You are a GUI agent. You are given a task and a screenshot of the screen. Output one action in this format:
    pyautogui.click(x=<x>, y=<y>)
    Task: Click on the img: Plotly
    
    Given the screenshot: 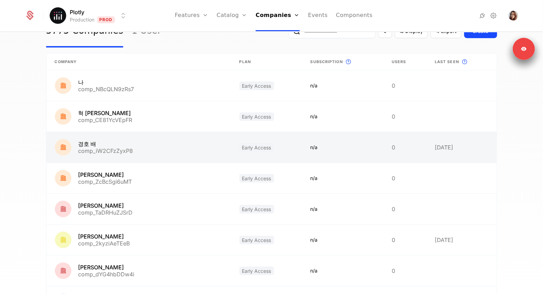 What is the action you would take?
    pyautogui.click(x=58, y=16)
    